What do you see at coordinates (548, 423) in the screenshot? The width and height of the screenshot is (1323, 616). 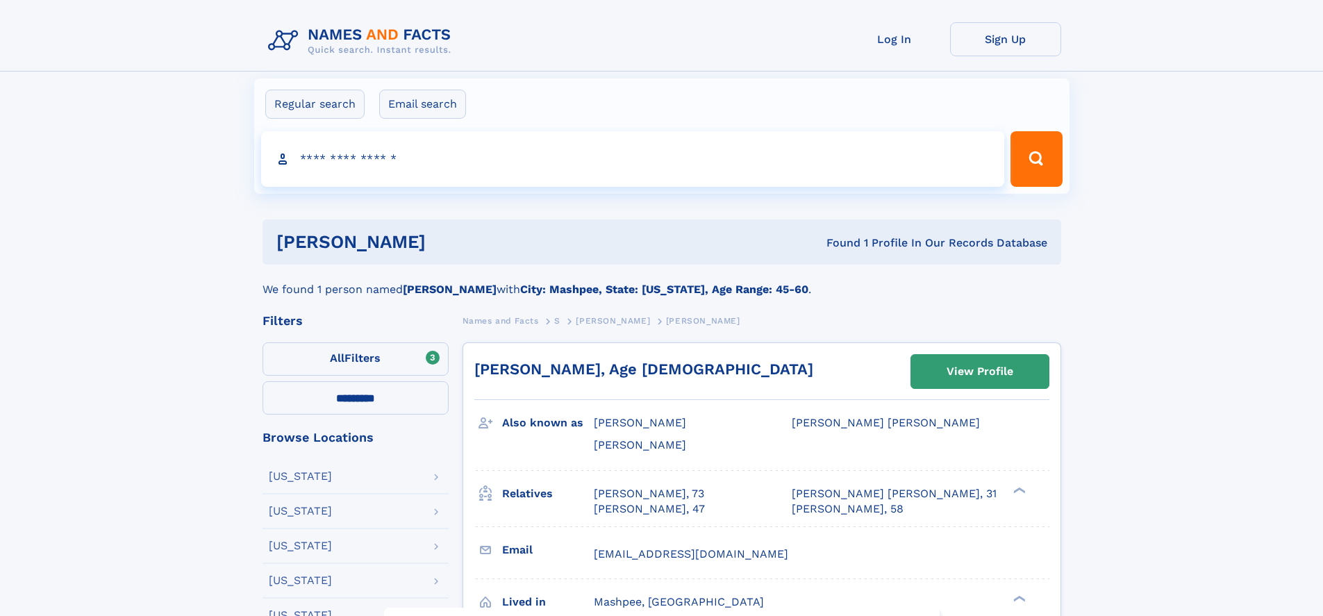 I see `h3: Also known as` at bounding box center [548, 423].